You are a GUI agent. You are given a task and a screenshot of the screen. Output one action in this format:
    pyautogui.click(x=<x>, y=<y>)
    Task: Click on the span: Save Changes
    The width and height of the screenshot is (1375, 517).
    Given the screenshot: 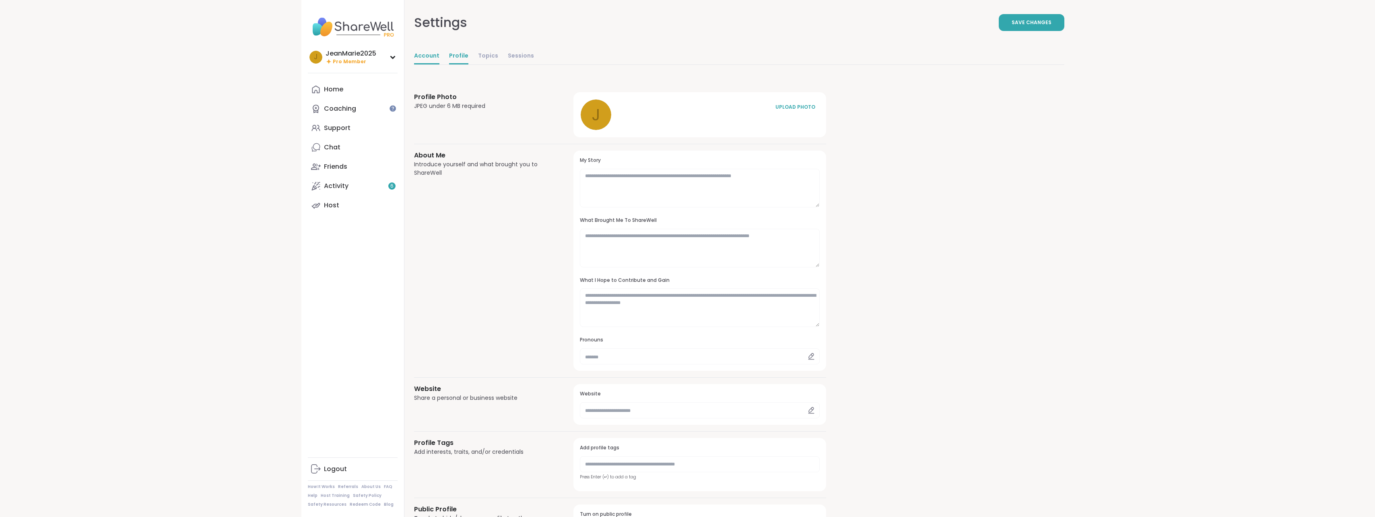 What is the action you would take?
    pyautogui.click(x=1031, y=23)
    